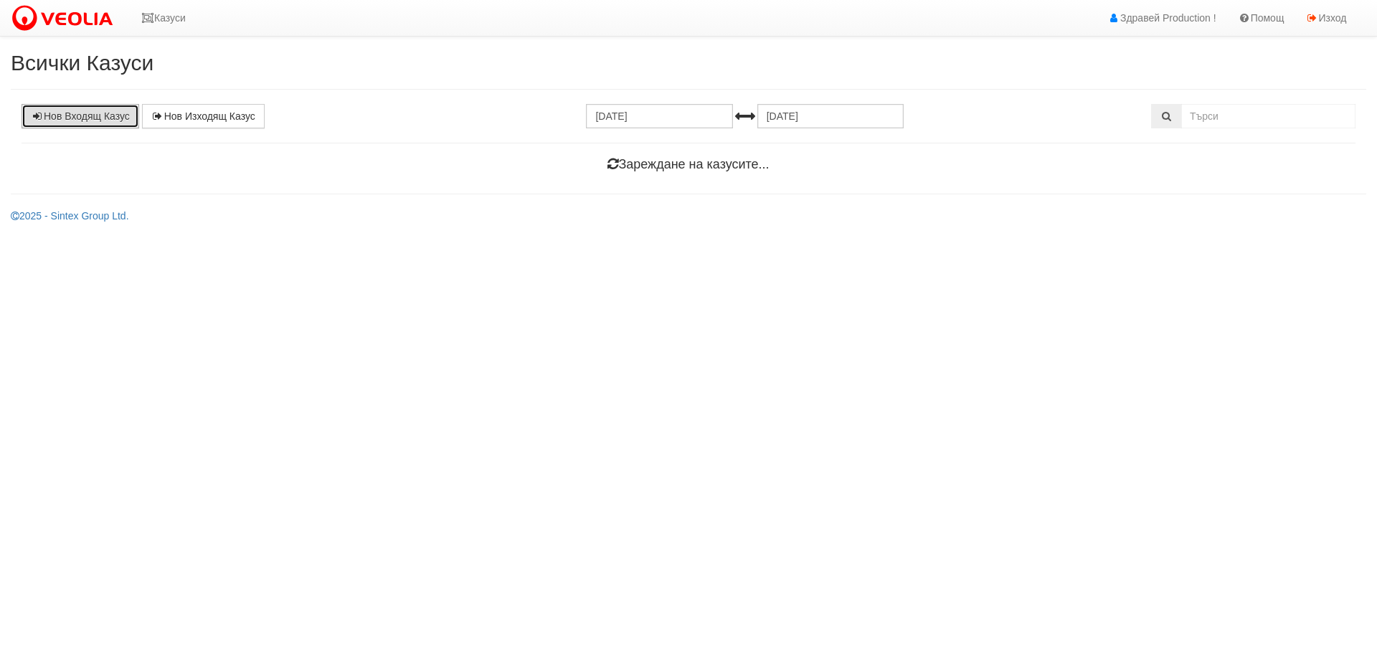 Image resolution: width=1377 pixels, height=659 pixels. What do you see at coordinates (689, 62) in the screenshot?
I see `h2: Всички Казуси` at bounding box center [689, 62].